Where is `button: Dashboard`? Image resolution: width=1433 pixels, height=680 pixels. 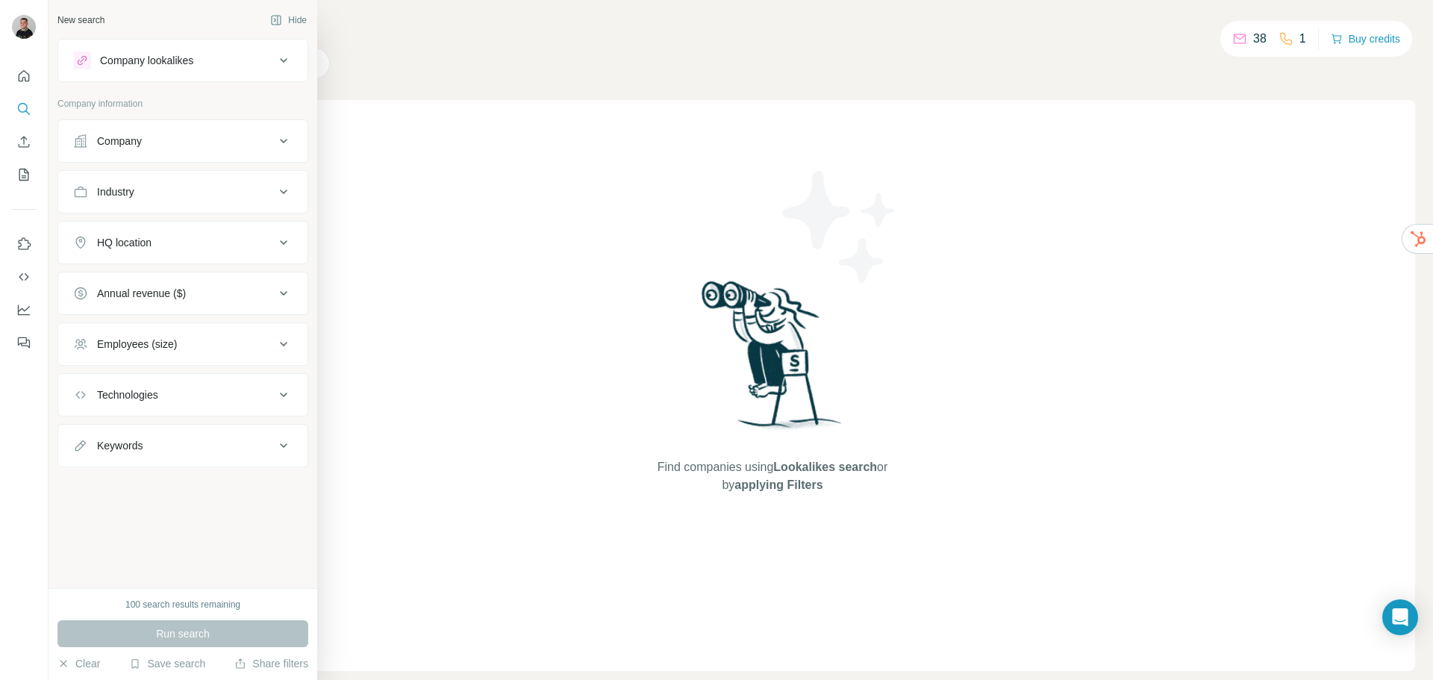 button: Dashboard is located at coordinates (24, 310).